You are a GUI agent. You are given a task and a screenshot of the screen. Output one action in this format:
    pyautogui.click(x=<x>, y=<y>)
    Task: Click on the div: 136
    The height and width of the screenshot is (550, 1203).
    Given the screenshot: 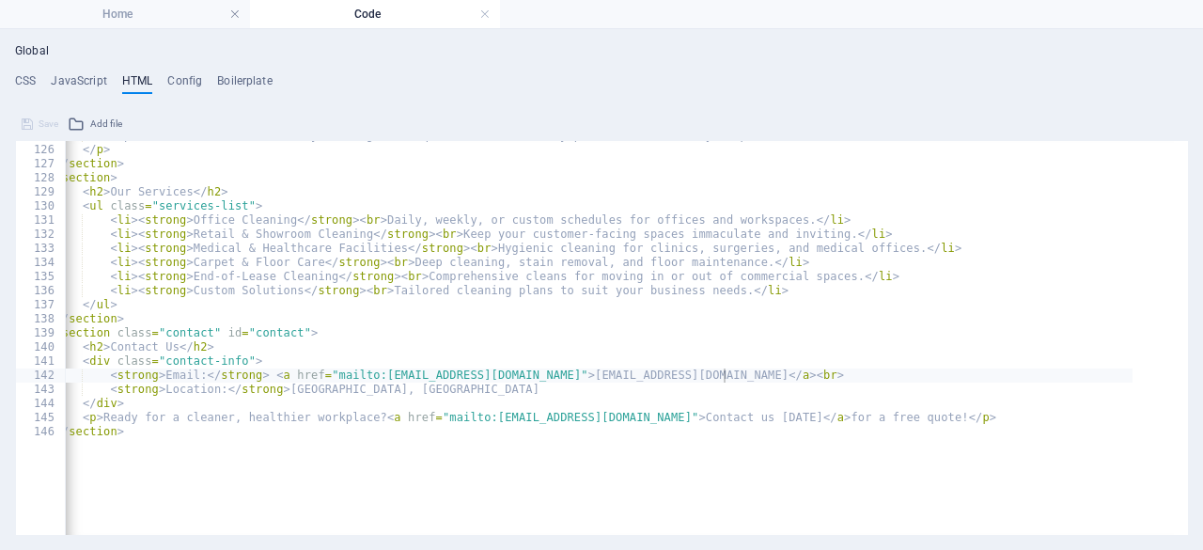 What is the action you would take?
    pyautogui.click(x=41, y=290)
    